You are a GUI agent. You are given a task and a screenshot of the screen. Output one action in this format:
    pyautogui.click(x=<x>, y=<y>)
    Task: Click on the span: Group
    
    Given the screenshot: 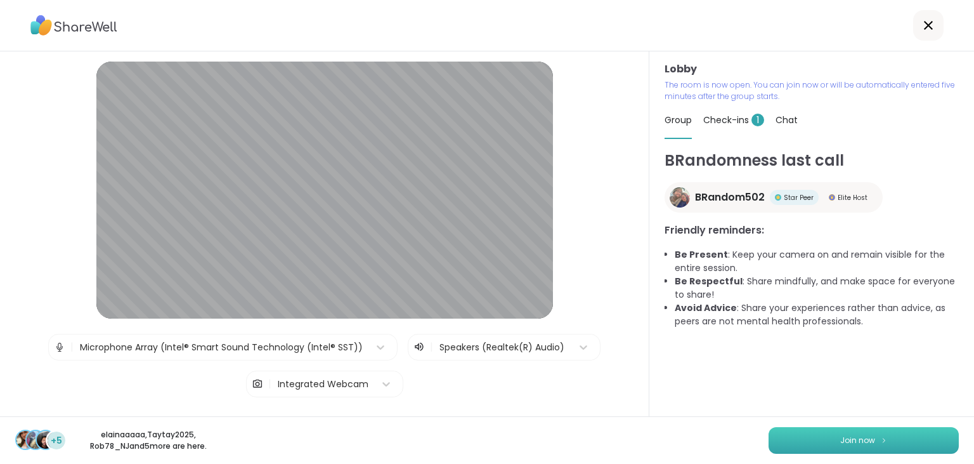 What is the action you would take?
    pyautogui.click(x=678, y=120)
    